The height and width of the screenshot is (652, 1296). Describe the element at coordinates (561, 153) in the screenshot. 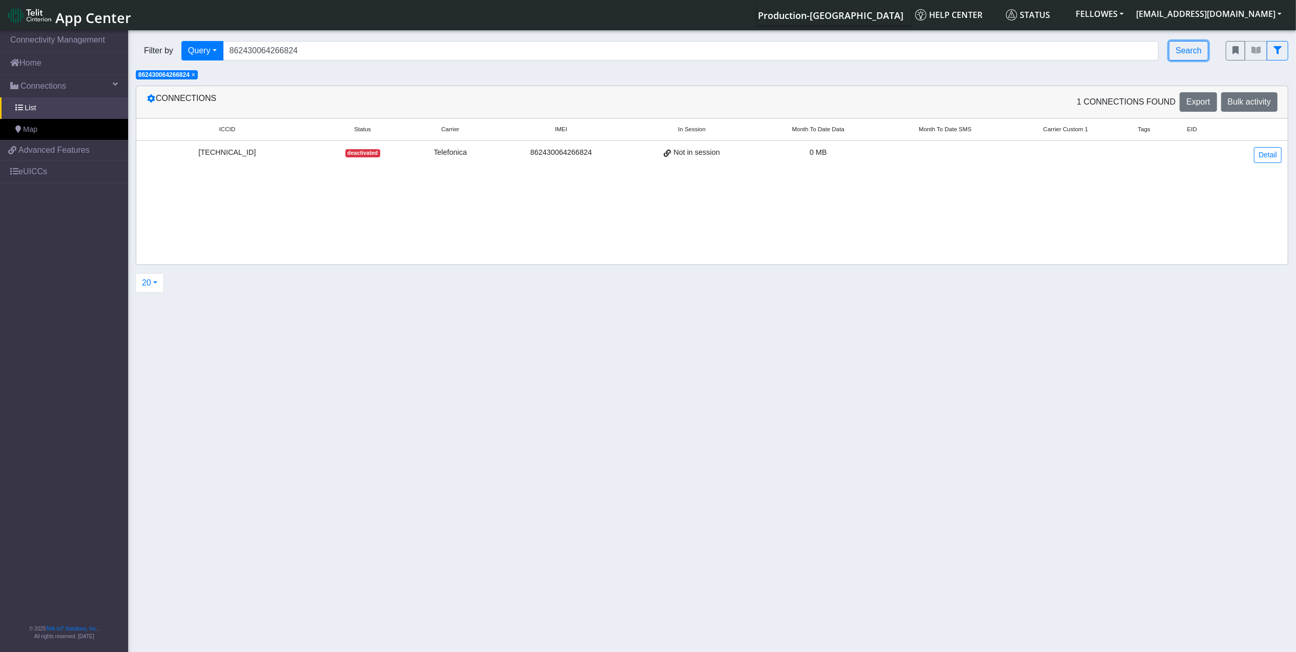

I see `div: 862430064266824` at that location.